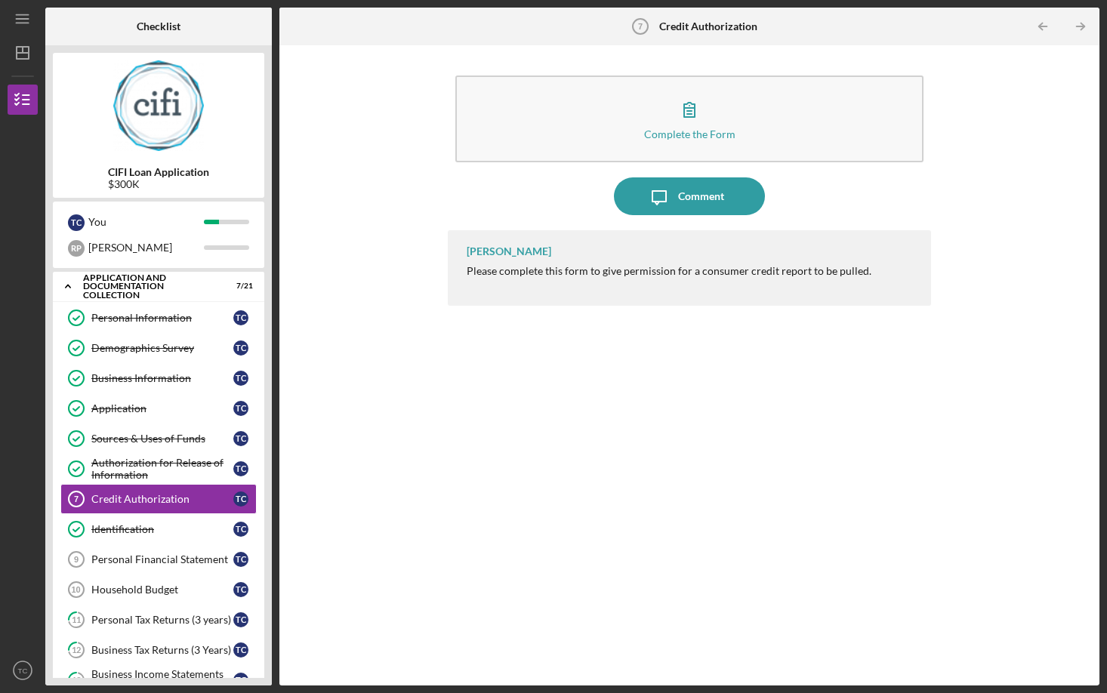  What do you see at coordinates (162, 409) in the screenshot?
I see `div: Application` at bounding box center [162, 409].